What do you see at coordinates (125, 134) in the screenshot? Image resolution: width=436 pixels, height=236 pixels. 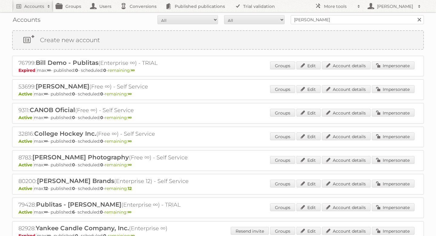 I see `h2: 32816: (Free ∞) - Self Service` at bounding box center [125, 134].